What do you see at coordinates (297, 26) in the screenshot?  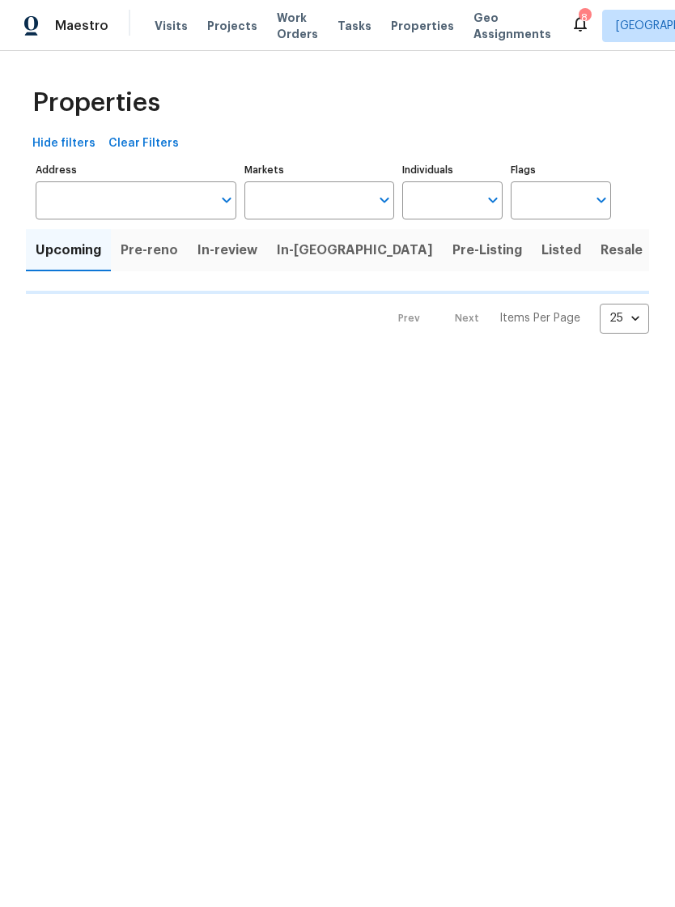 I see `span: Work Orders` at bounding box center [297, 26].